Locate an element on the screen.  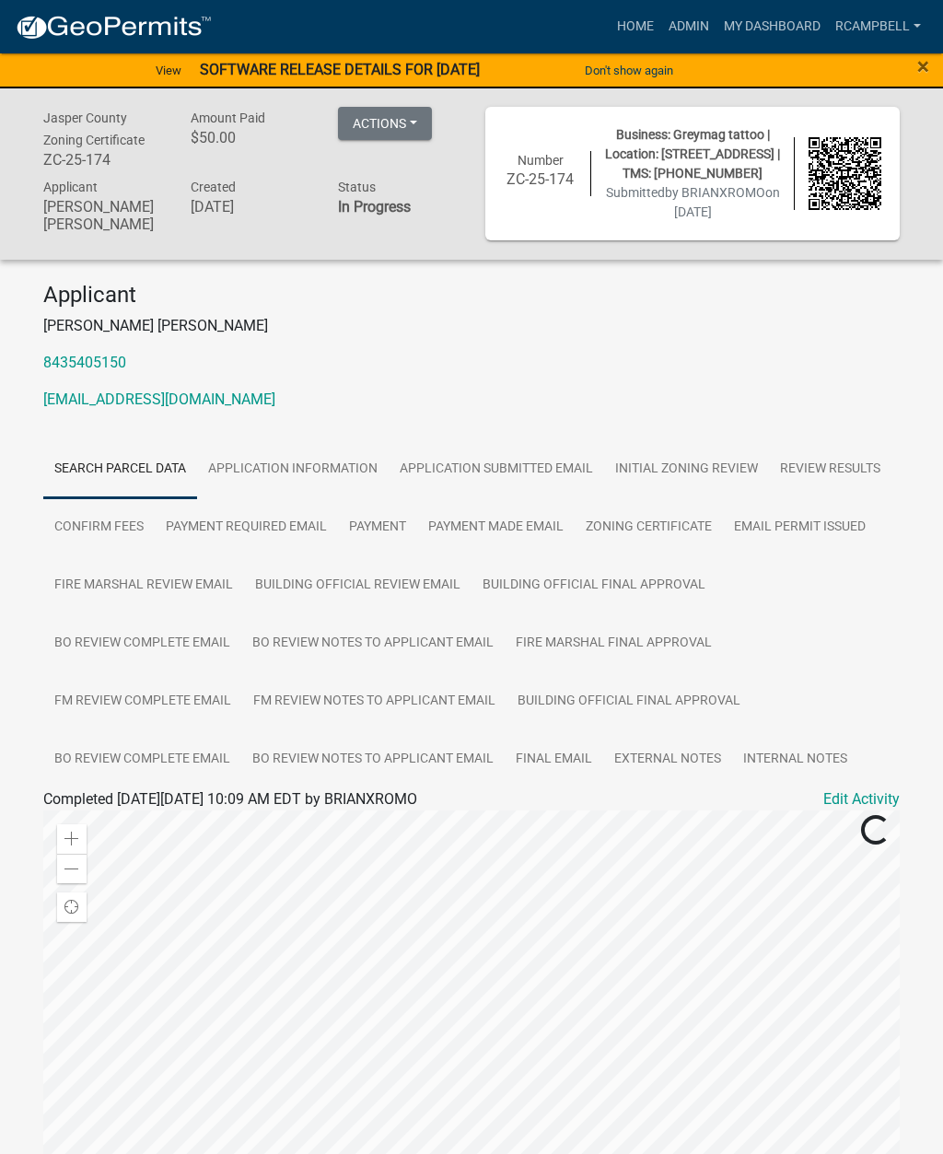
a: Fire Marshal Final Approval is located at coordinates (614, 644).